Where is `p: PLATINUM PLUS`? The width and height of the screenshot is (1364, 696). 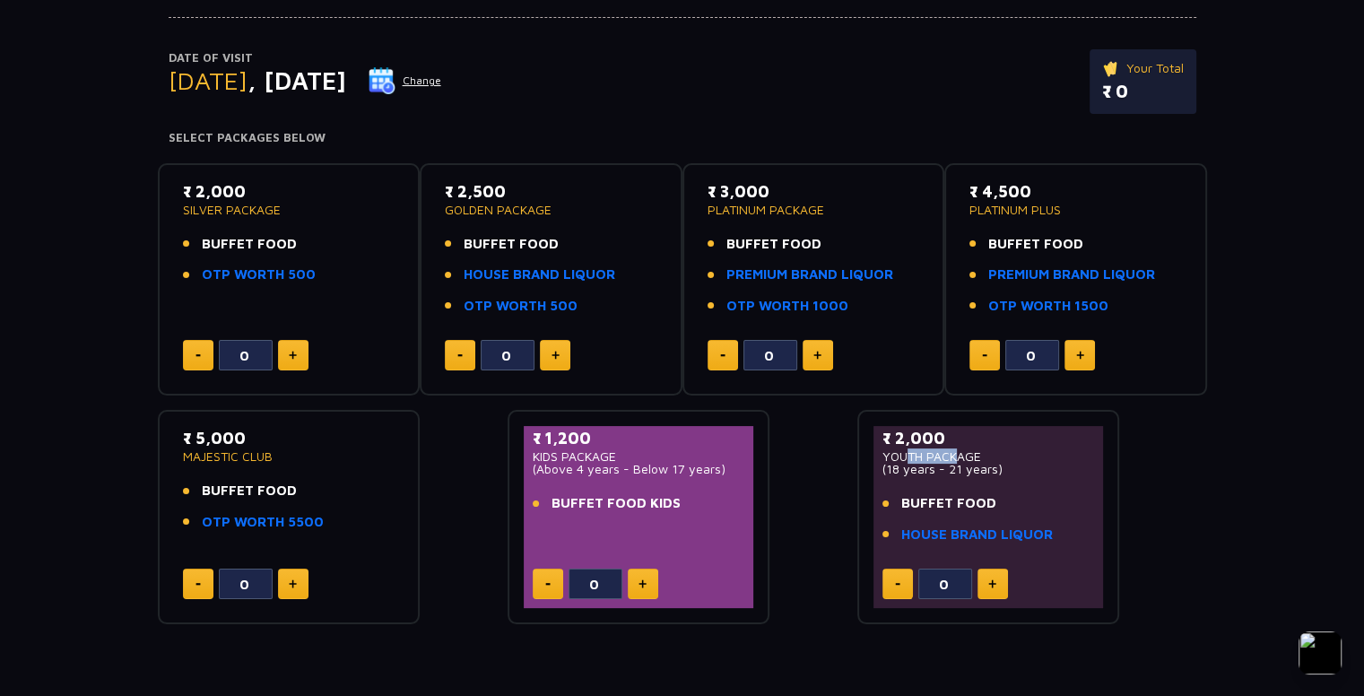
p: PLATINUM PLUS is located at coordinates (1075, 210).